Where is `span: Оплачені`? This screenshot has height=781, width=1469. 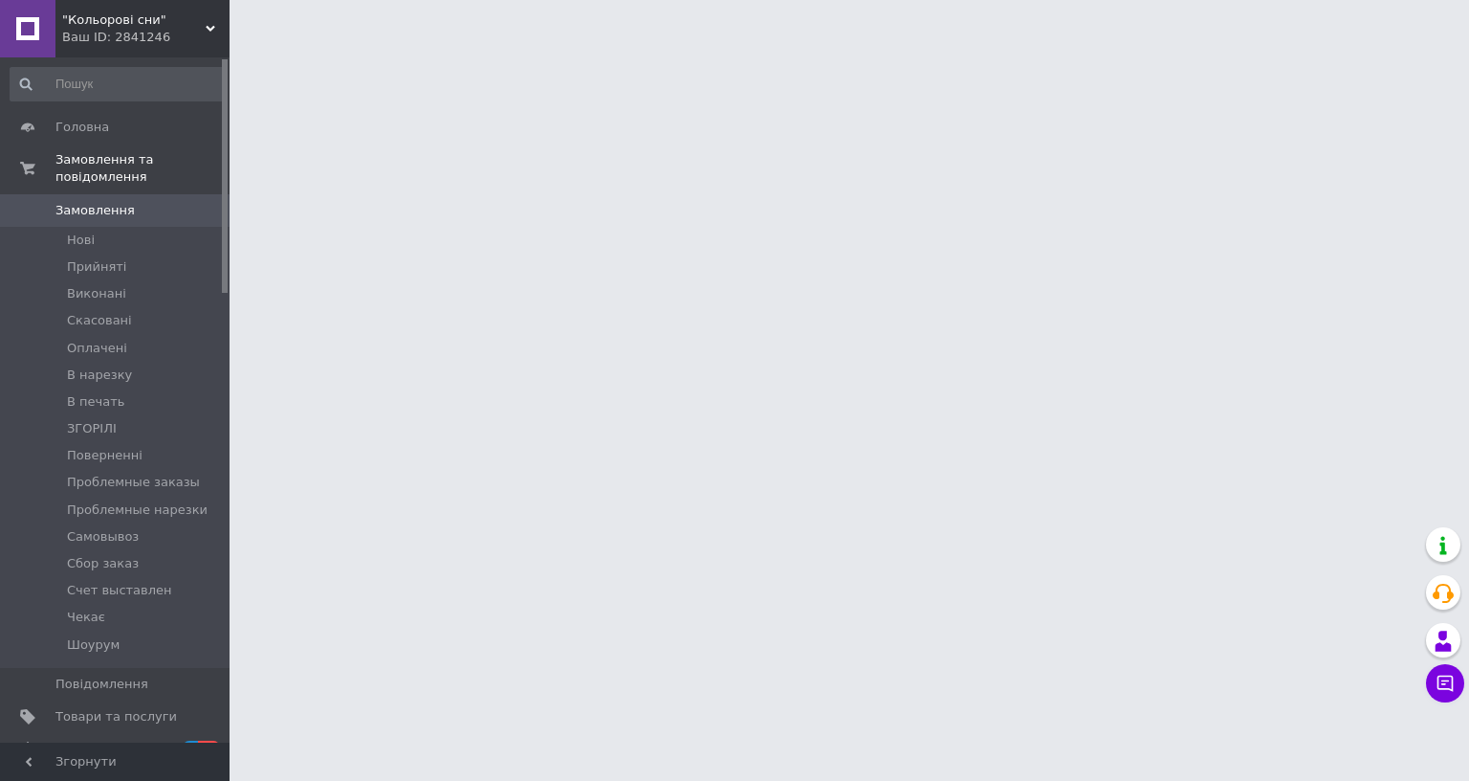
span: Оплачені is located at coordinates (97, 348).